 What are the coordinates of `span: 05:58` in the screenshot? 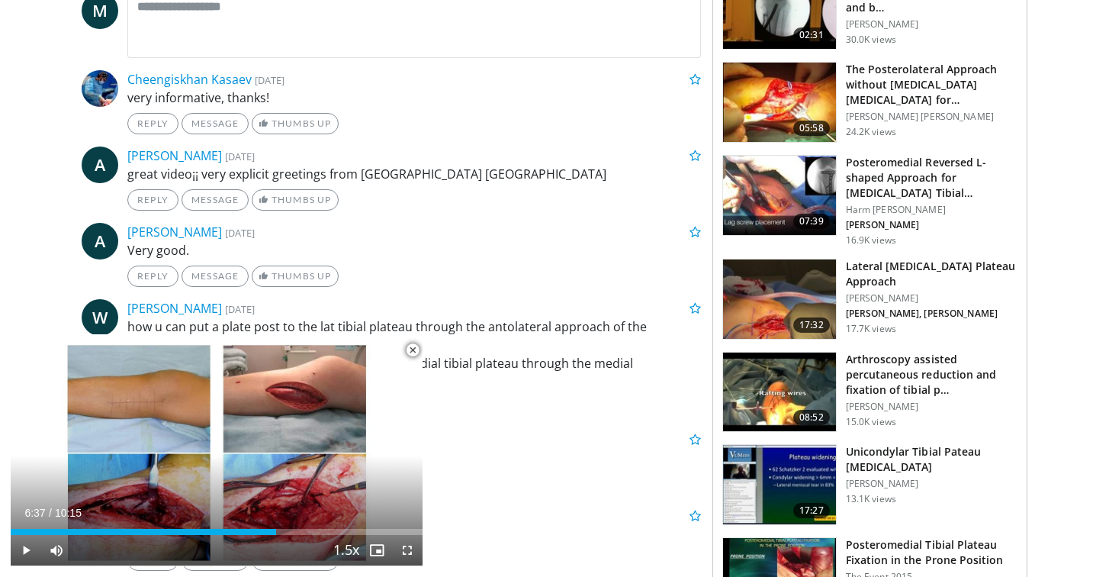 It's located at (811, 128).